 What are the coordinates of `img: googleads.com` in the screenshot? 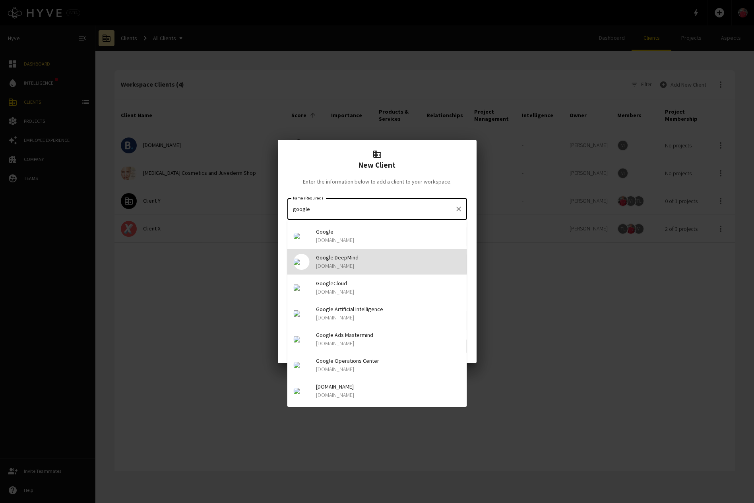 It's located at (302, 339).